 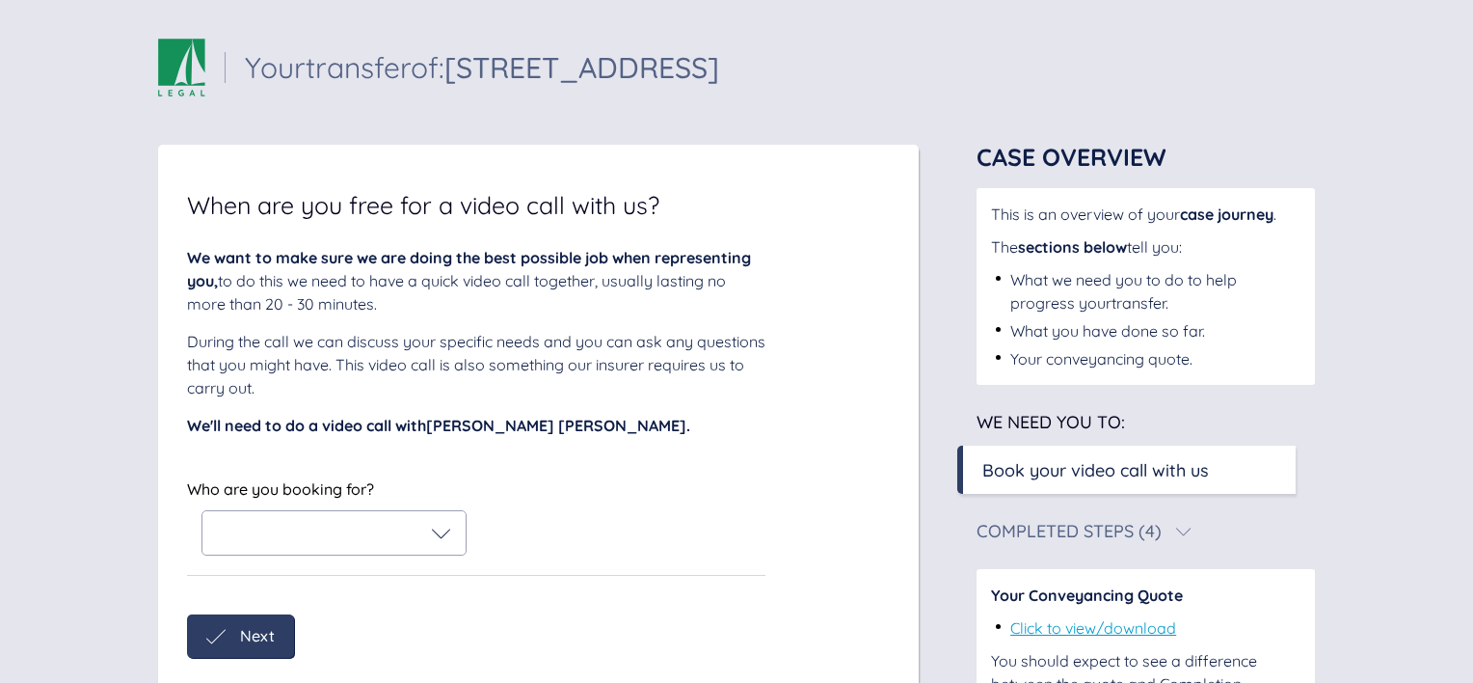 What do you see at coordinates (476, 364) in the screenshot?
I see `div: During the call we can discuss your specific needs and you can ask any questions that you might h...` at bounding box center [476, 364].